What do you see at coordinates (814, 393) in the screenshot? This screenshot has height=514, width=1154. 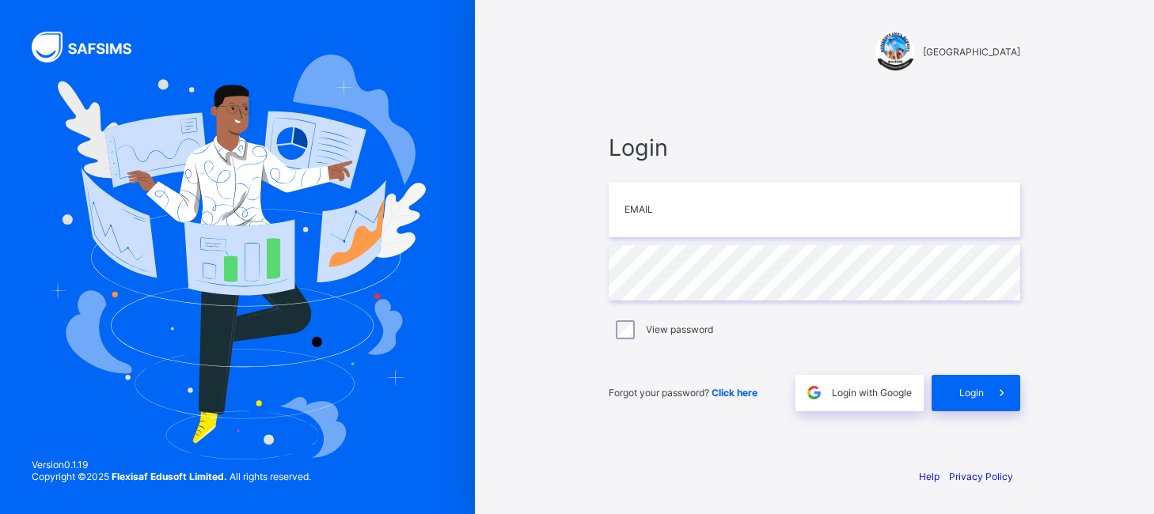 I see `img: google.396cfc9801f0270233282035f929180a.svg` at bounding box center [814, 393].